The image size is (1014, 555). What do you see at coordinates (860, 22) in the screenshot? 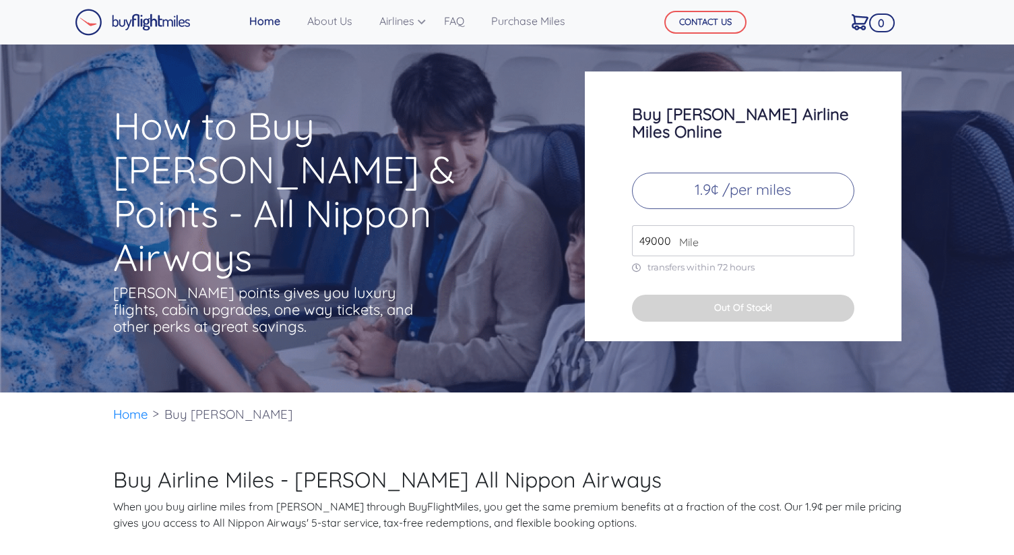
I see `img: Cart` at bounding box center [860, 22].